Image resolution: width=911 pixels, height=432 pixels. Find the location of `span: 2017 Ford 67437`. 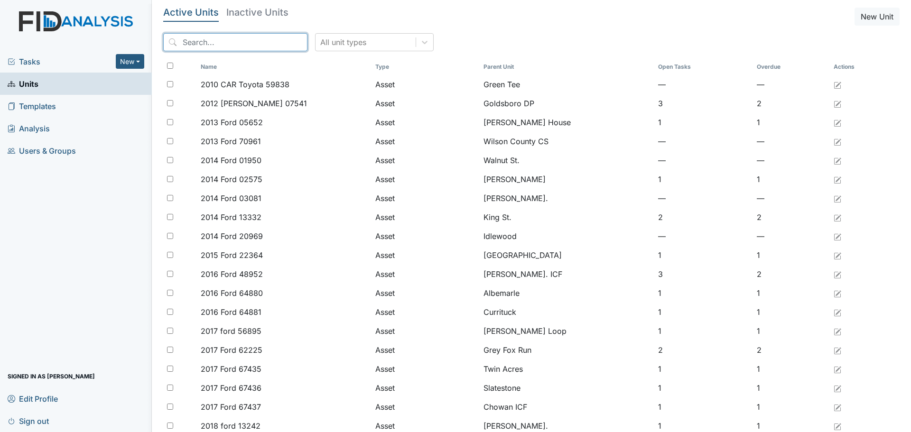

span: 2017 Ford 67437 is located at coordinates (231, 407).